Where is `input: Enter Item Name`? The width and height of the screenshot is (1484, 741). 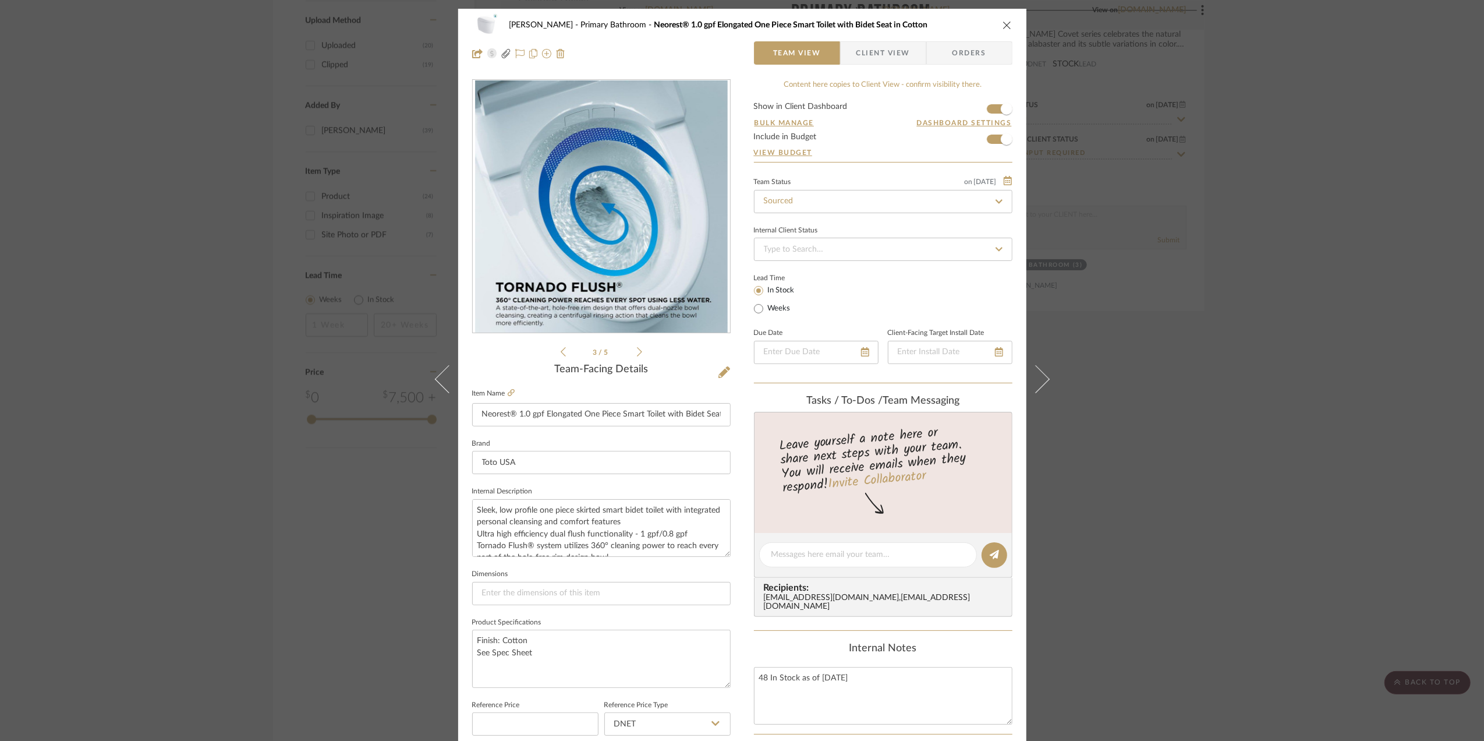
input: Enter Item Name is located at coordinates (602, 415).